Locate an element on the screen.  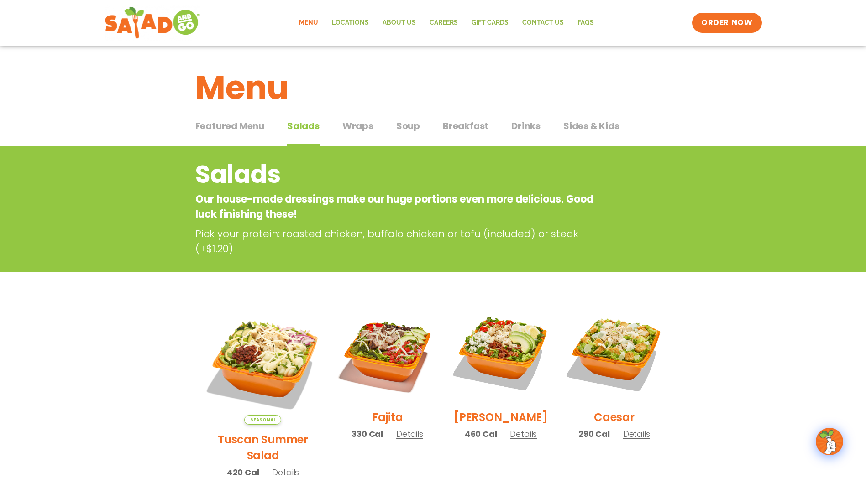
img: Product photo for Caesar Salad is located at coordinates (614, 353).